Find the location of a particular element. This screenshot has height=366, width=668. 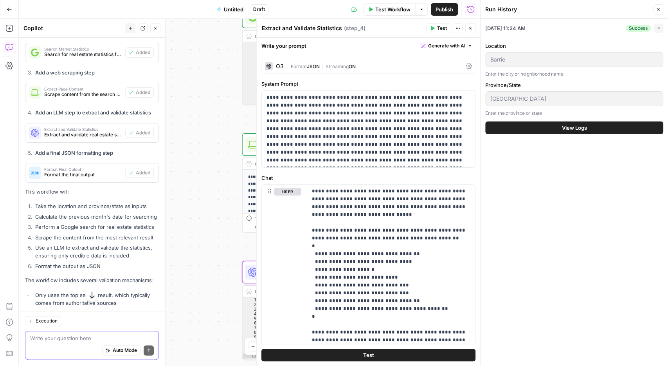

div: Copilot is located at coordinates (73, 28).